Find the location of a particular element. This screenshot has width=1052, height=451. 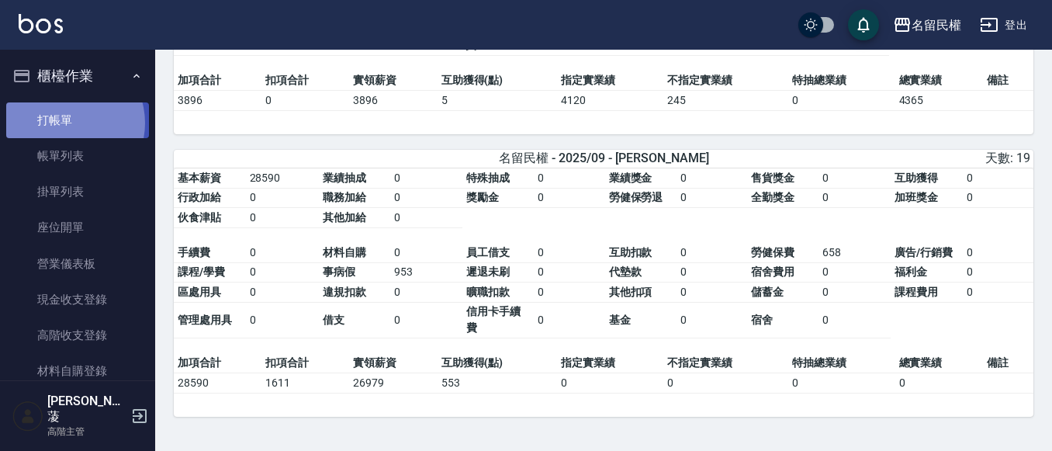

button: 名留民權 is located at coordinates (927, 25).